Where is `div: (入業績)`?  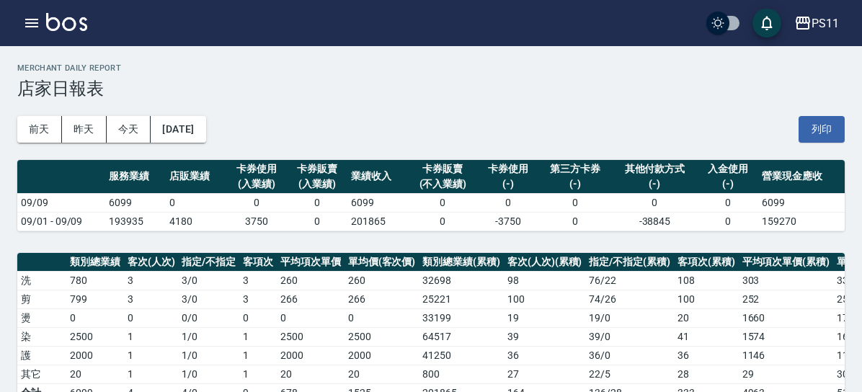
div: (入業績) is located at coordinates (257, 184).